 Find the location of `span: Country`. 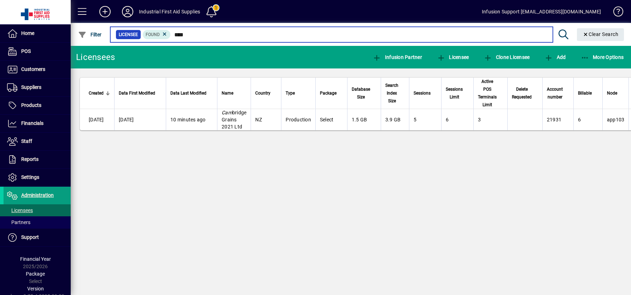

span: Country is located at coordinates (262, 93).